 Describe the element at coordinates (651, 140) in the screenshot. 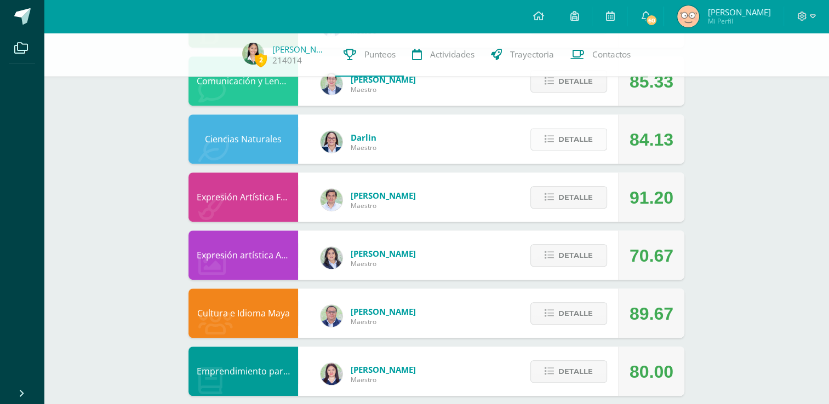

I see `div: 84.13` at that location.